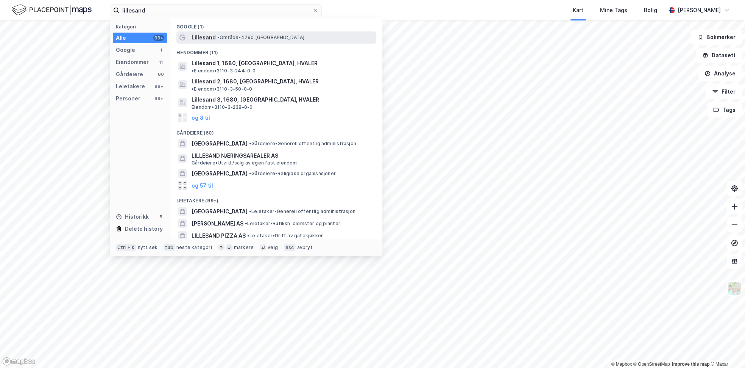  I want to click on div: Alle, so click(121, 38).